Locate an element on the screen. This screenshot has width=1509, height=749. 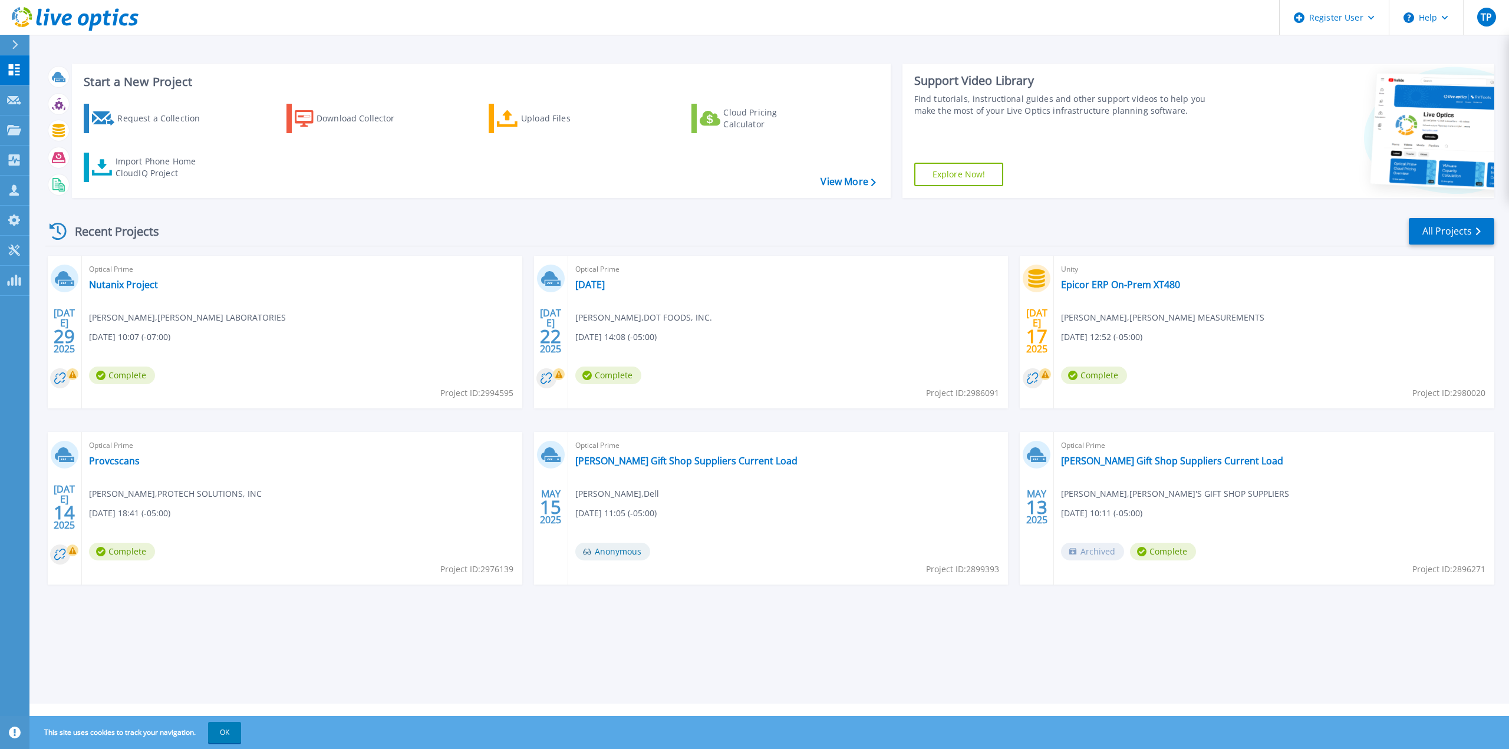
span: Project ID: 2896271 is located at coordinates (1449, 569).